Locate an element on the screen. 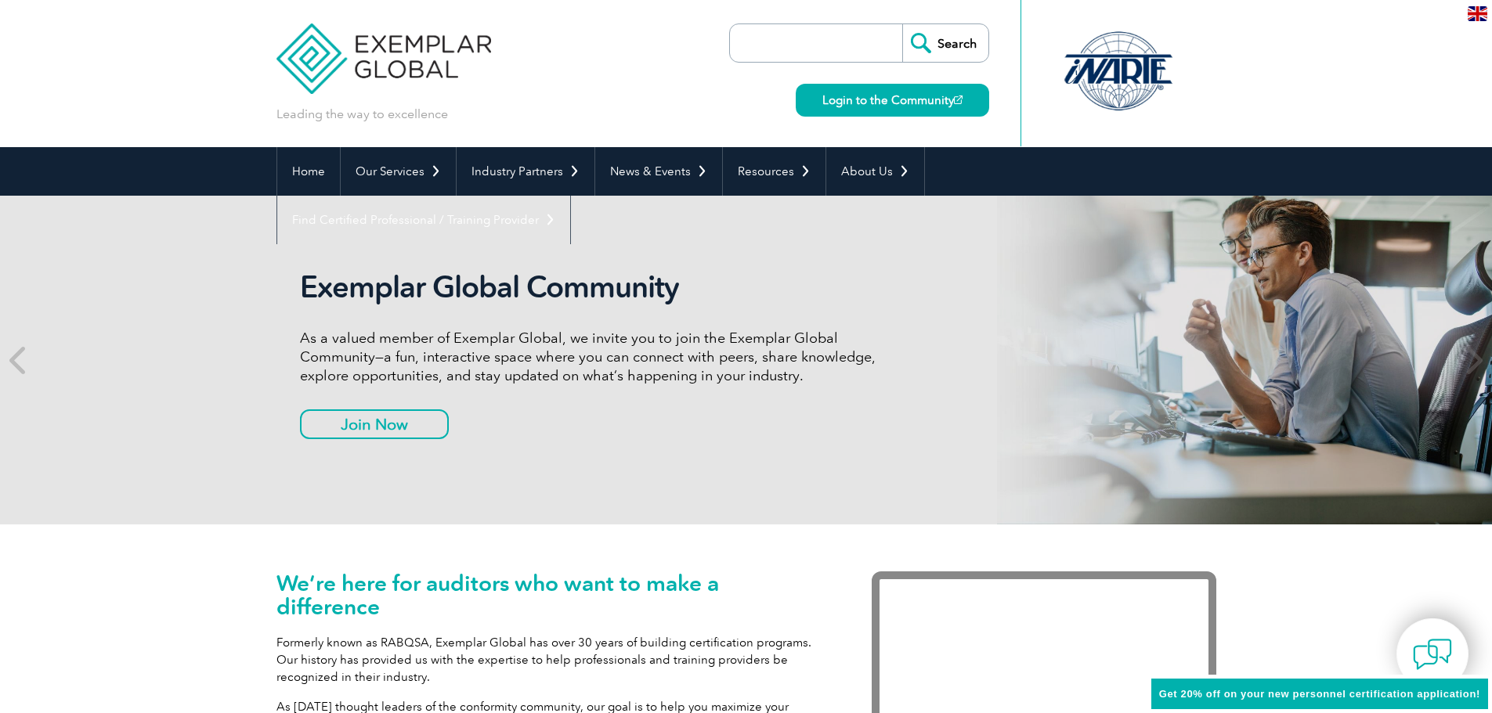 The height and width of the screenshot is (713, 1492). input: Search is located at coordinates (945, 43).